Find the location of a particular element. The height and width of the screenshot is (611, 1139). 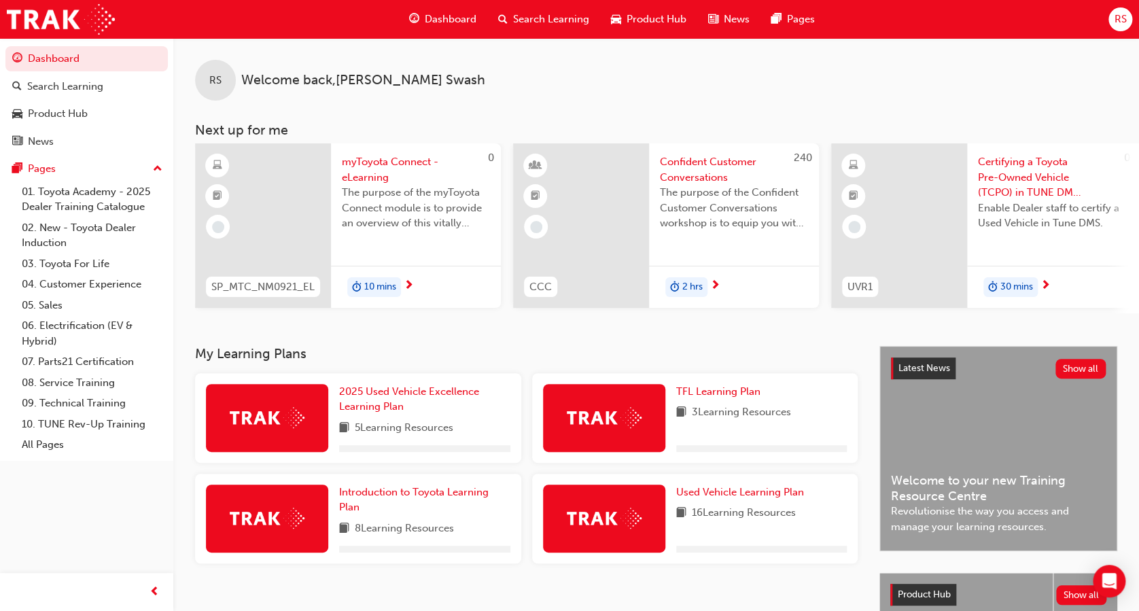

span: Used Vehicle Learning Plan is located at coordinates (740, 492).